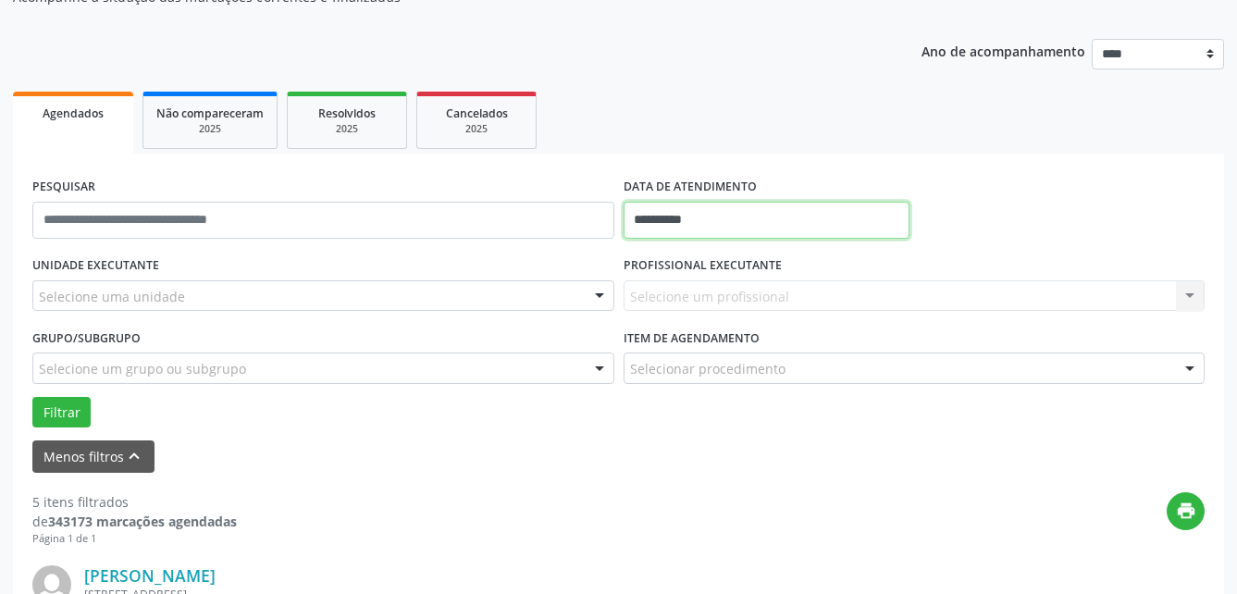 The width and height of the screenshot is (1237, 594). Describe the element at coordinates (86, 338) in the screenshot. I see `label: Grupo/Subgrupo` at that location.